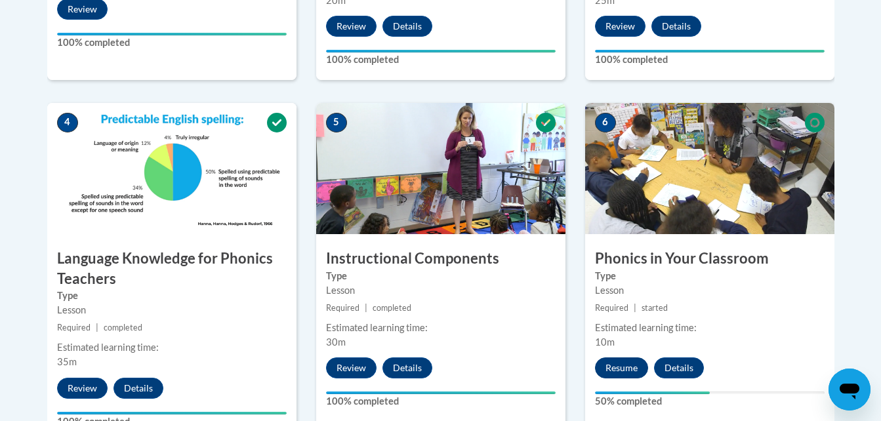 The width and height of the screenshot is (881, 421). Describe the element at coordinates (68, 123) in the screenshot. I see `span: 4` at that location.